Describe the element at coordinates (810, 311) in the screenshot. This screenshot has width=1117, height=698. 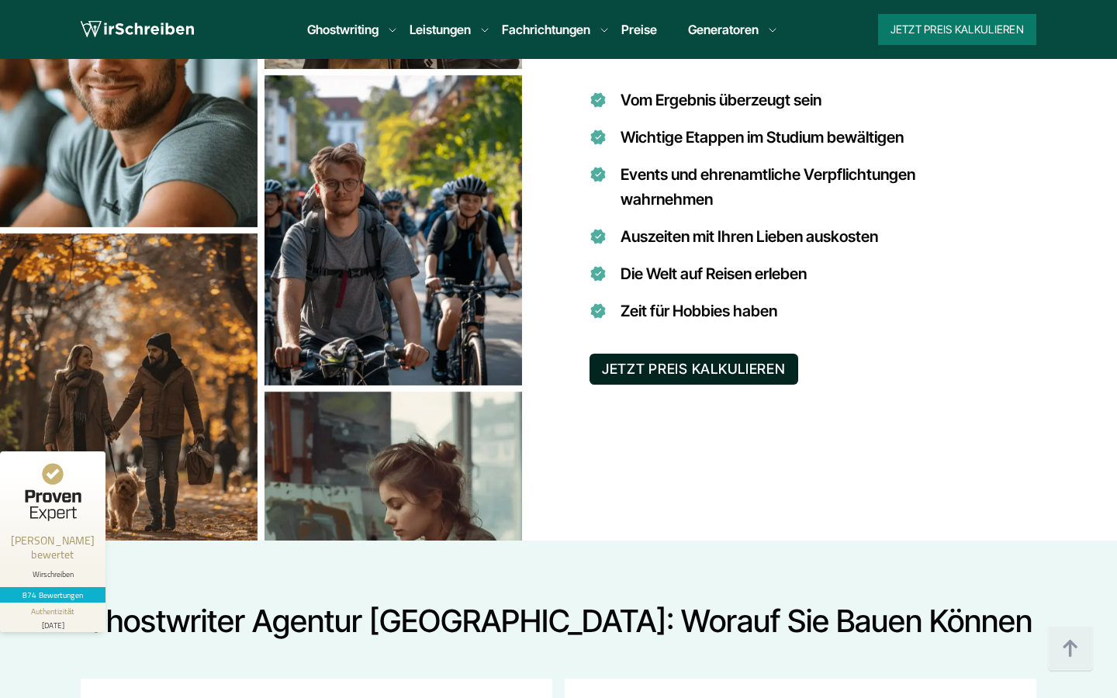
I see `li: Zeit für Hobbies haben` at that location.